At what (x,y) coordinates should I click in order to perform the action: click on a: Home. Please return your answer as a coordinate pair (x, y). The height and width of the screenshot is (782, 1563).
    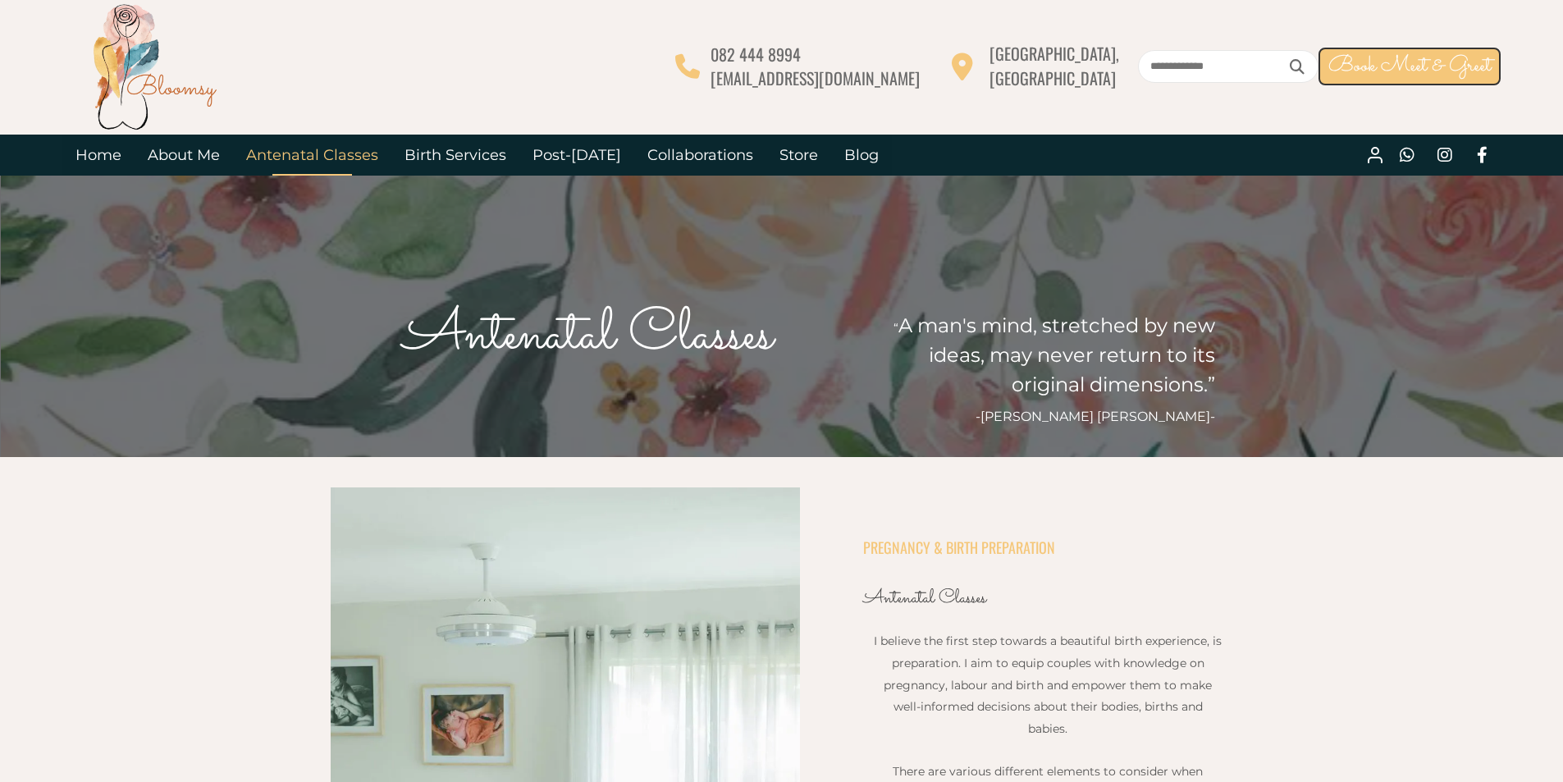
    Looking at the image, I should click on (98, 155).